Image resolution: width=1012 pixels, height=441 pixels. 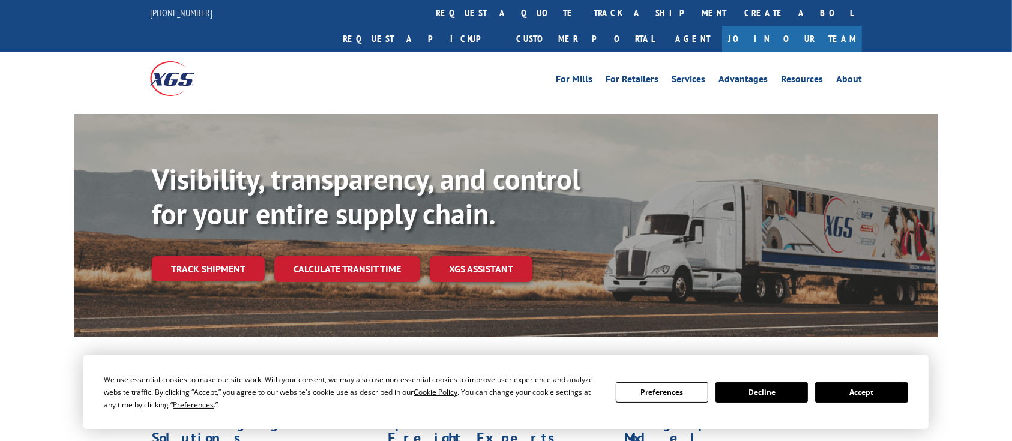 What do you see at coordinates (347, 269) in the screenshot?
I see `a: Calculate transit time` at bounding box center [347, 269].